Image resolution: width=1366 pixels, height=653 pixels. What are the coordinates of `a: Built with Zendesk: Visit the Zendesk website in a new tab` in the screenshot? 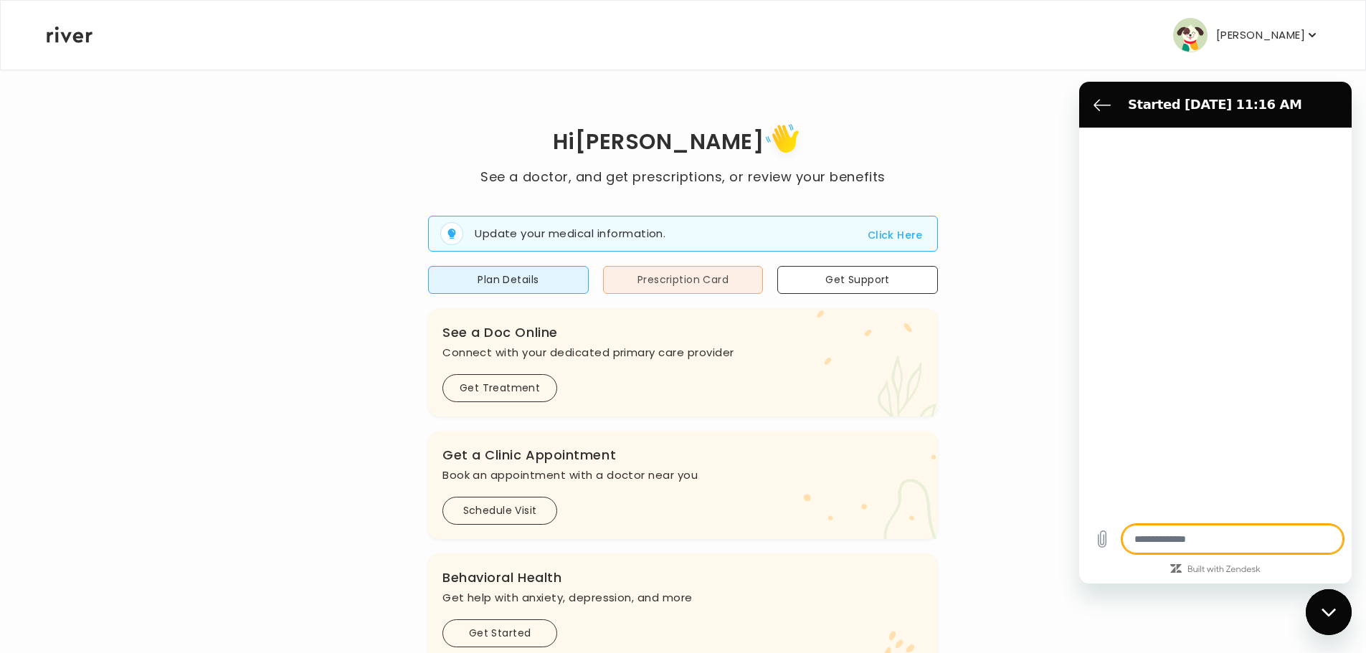 It's located at (145, 488).